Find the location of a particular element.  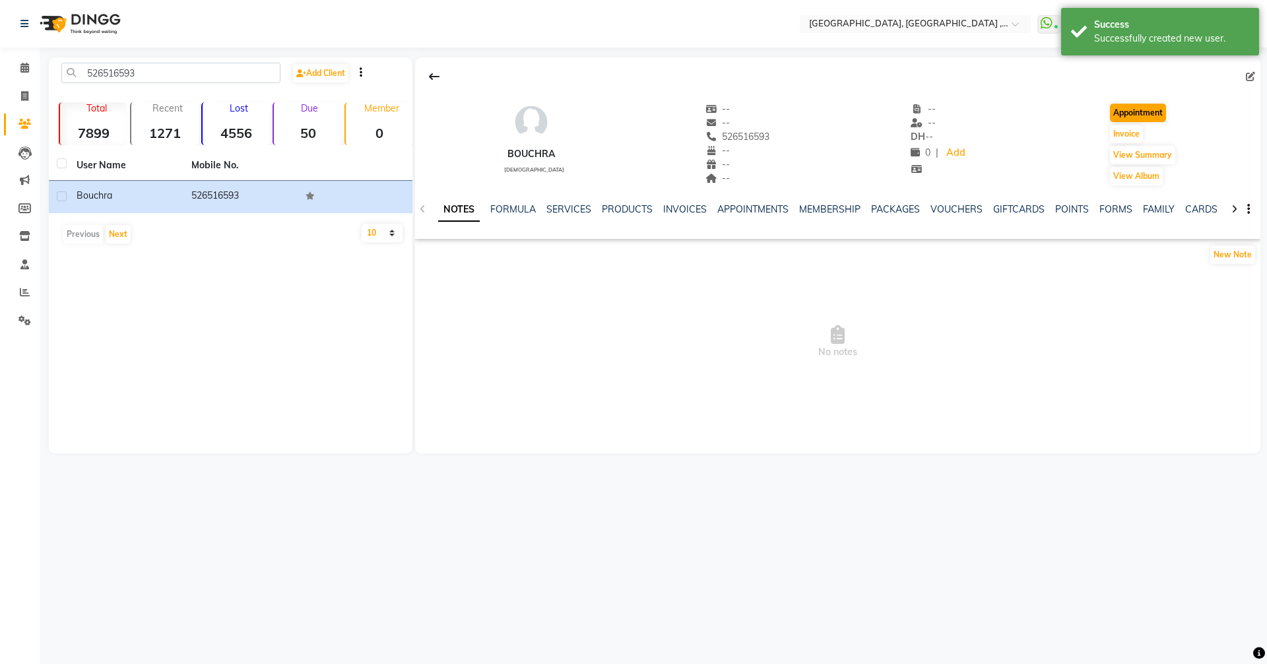

button: View Album is located at coordinates (1136, 176).